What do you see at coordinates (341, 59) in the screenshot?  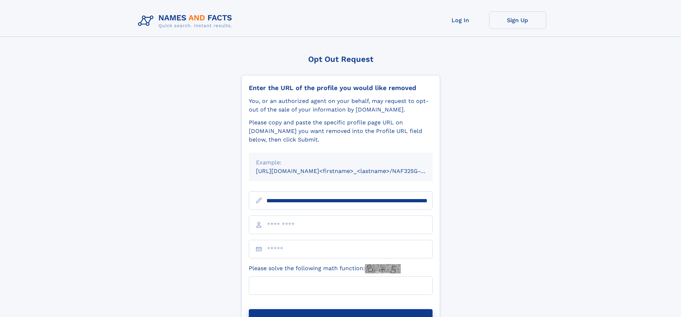 I see `div: Opt Out Request` at bounding box center [341, 59].